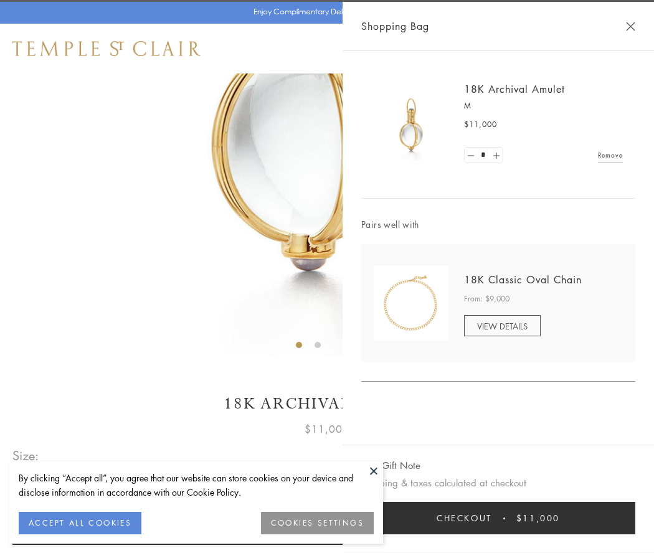 This screenshot has width=654, height=553. What do you see at coordinates (327, 404) in the screenshot?
I see `h1: 18K Archival Amulet` at bounding box center [327, 404].